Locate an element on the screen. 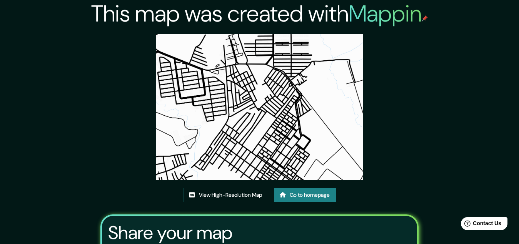 The height and width of the screenshot is (244, 519). h3: Share your map is located at coordinates (170, 233).